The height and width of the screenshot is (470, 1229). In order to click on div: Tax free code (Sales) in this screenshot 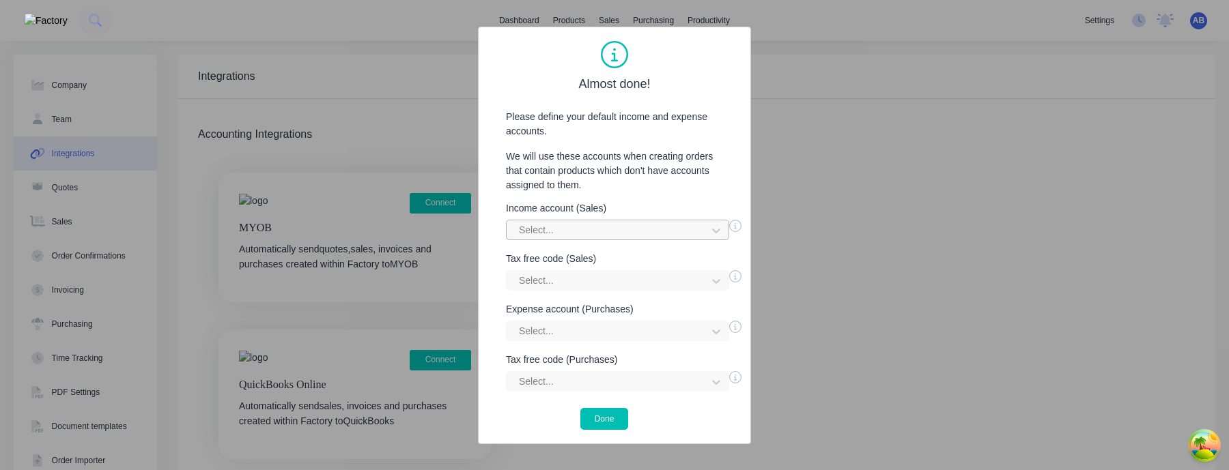, I will do `click(623, 259)`.